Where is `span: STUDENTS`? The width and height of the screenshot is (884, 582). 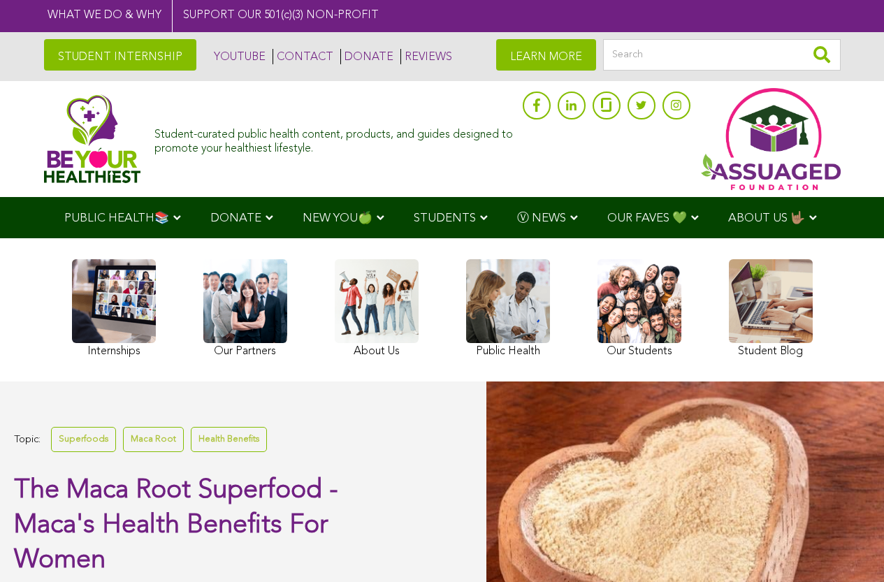 span: STUDENTS is located at coordinates (444, 218).